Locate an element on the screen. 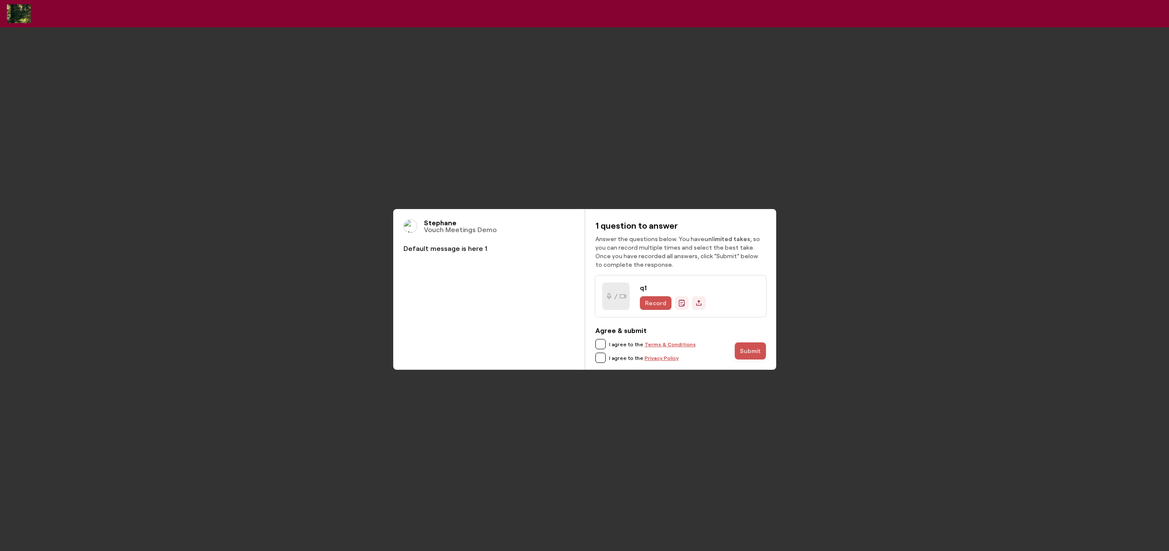 Image resolution: width=1169 pixels, height=551 pixels. p: Default message is here 1 is located at coordinates (489, 248).